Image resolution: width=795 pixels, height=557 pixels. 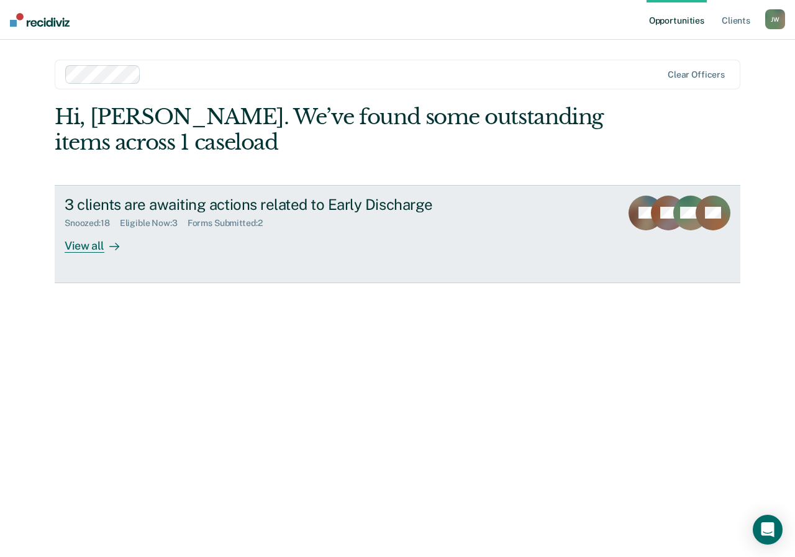 I want to click on div: Open Intercom Messenger, so click(x=768, y=530).